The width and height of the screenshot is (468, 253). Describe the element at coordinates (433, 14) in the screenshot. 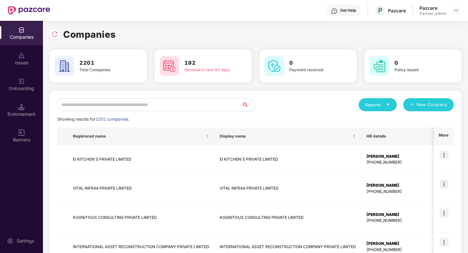

I see `div: Partner_admin` at that location.